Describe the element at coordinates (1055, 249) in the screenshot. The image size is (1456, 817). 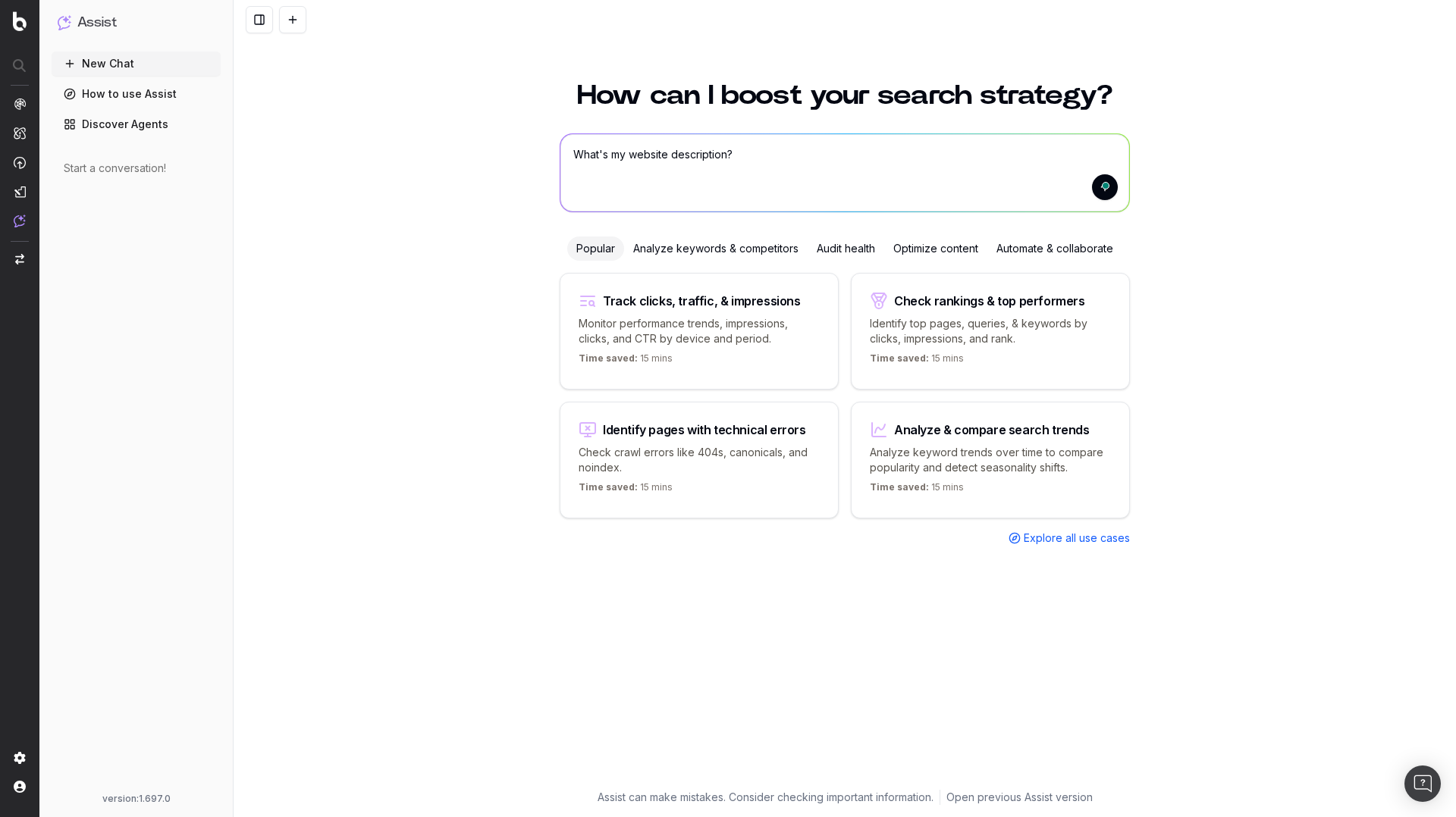
I see `div: Automate & collaborate` at that location.